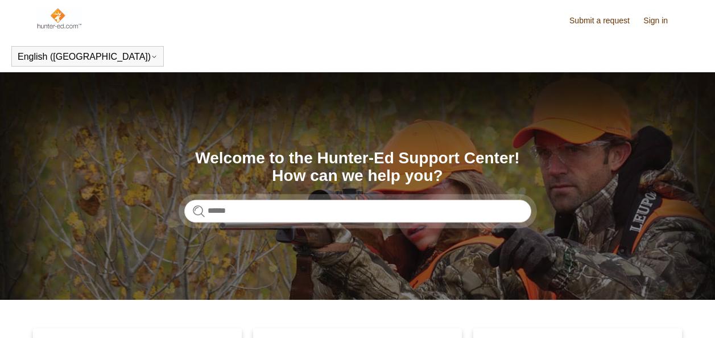 Image resolution: width=715 pixels, height=338 pixels. Describe the element at coordinates (358, 167) in the screenshot. I see `h1: Welcome to the Hunter-Ed Support Center! How can we help you?` at that location.